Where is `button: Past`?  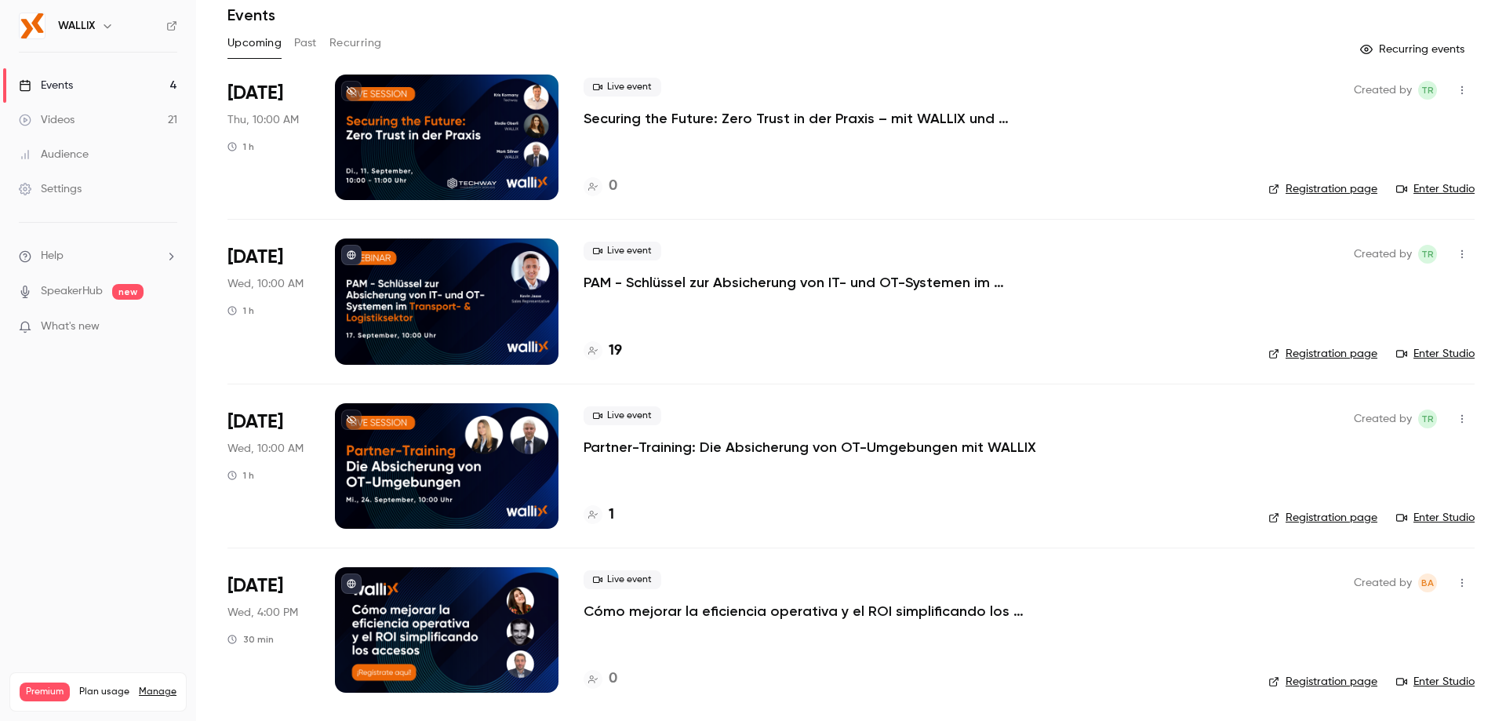 button: Past is located at coordinates (305, 43).